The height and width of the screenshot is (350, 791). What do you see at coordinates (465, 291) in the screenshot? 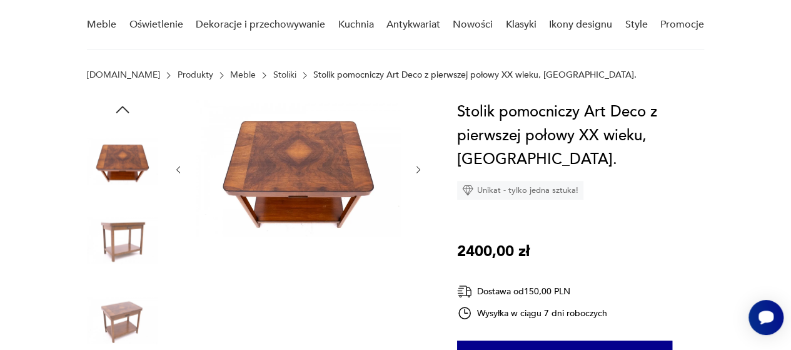
I see `img: Ikona dostawy` at bounding box center [465, 291].